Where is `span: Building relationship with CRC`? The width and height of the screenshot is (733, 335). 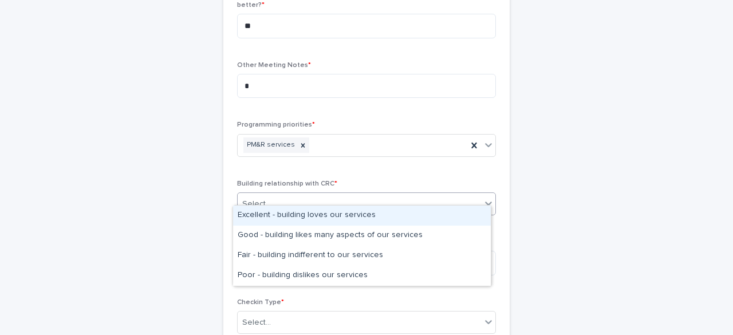 span: Building relationship with CRC is located at coordinates (287, 184).